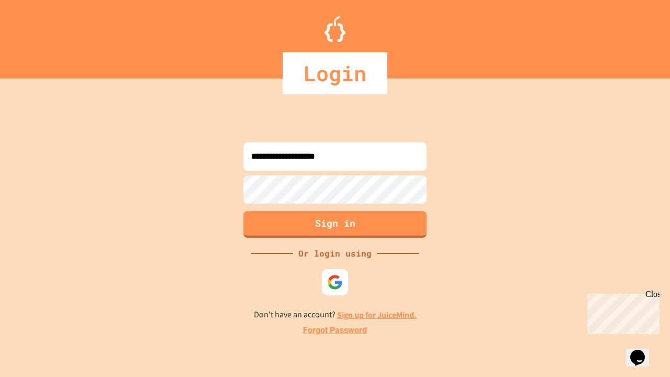 This screenshot has width=670, height=377. What do you see at coordinates (335, 73) in the screenshot?
I see `div: Login` at bounding box center [335, 73].